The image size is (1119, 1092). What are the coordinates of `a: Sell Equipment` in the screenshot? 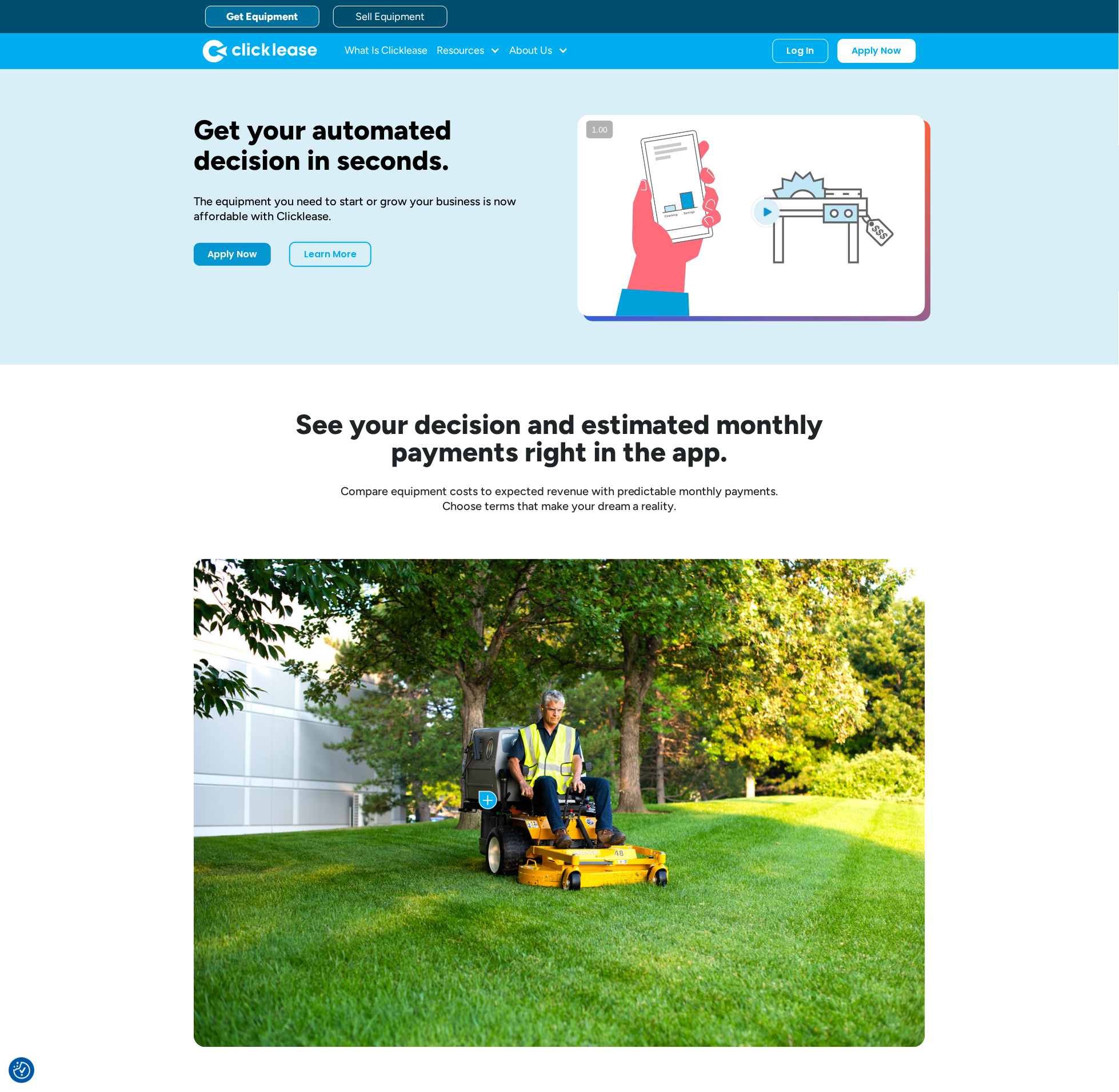 It's located at (390, 17).